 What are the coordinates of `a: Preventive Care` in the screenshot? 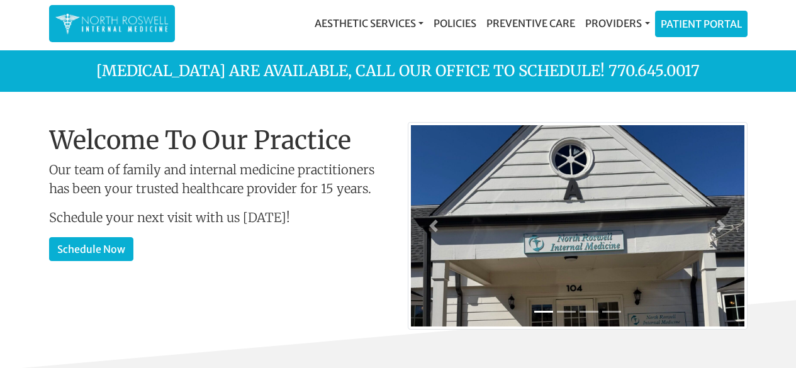 It's located at (531, 23).